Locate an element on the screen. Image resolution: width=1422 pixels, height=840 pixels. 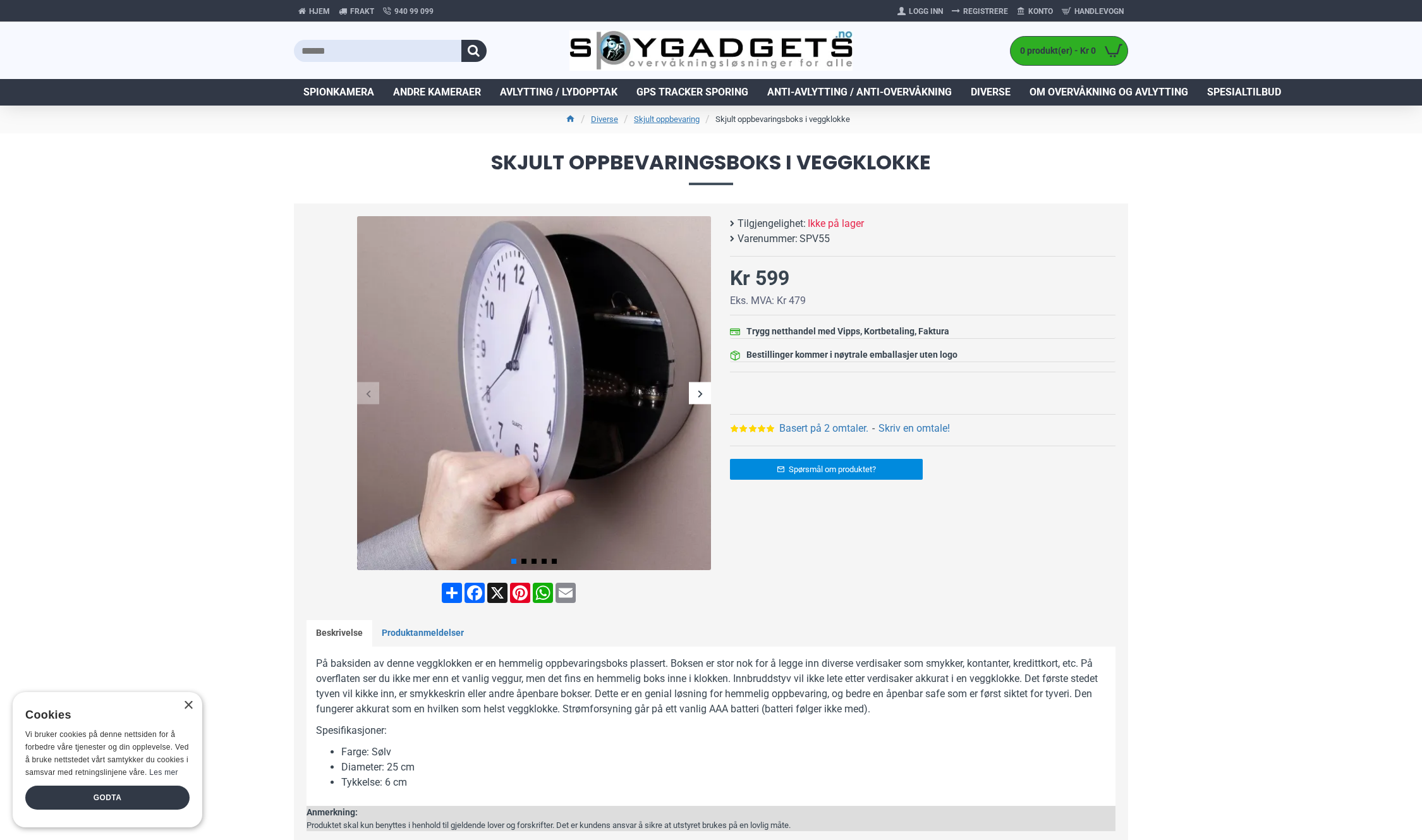
div: Anmerkning: is located at coordinates (549, 813).